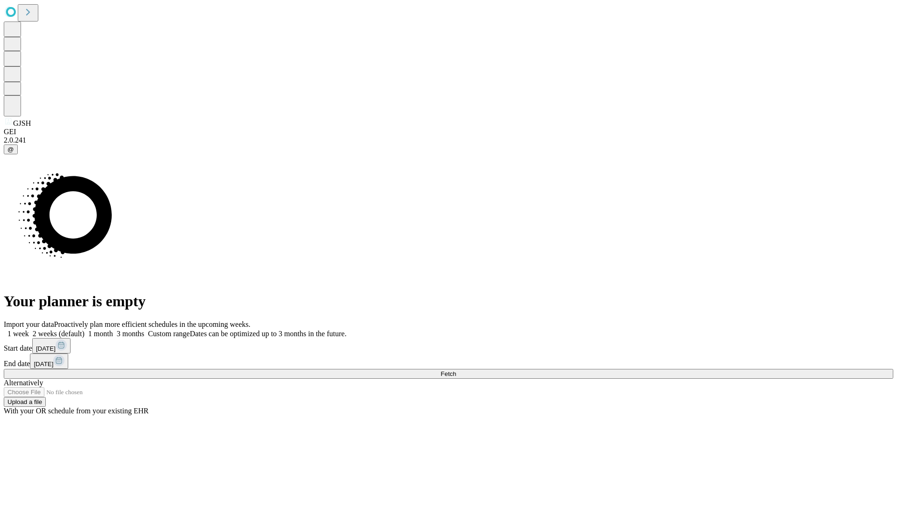 The height and width of the screenshot is (505, 897). I want to click on span: Import your data, so click(29, 324).